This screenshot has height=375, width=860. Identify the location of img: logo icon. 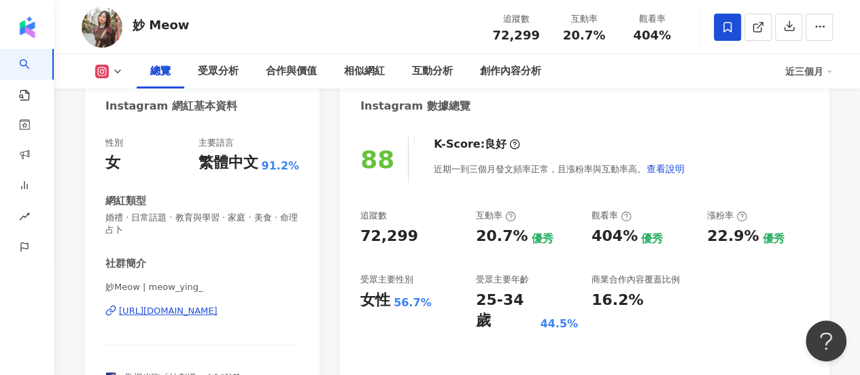
(27, 27).